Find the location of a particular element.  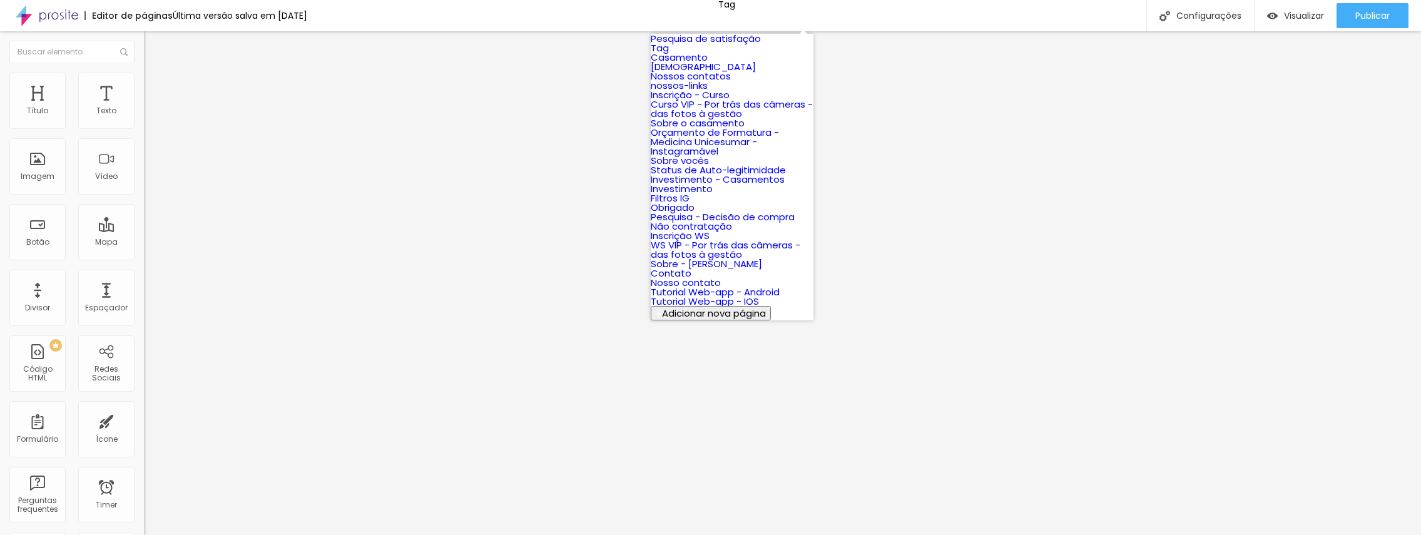

a: Orçamento de Formatura - Medicina Unicesumar - Instagramável is located at coordinates (714, 141).